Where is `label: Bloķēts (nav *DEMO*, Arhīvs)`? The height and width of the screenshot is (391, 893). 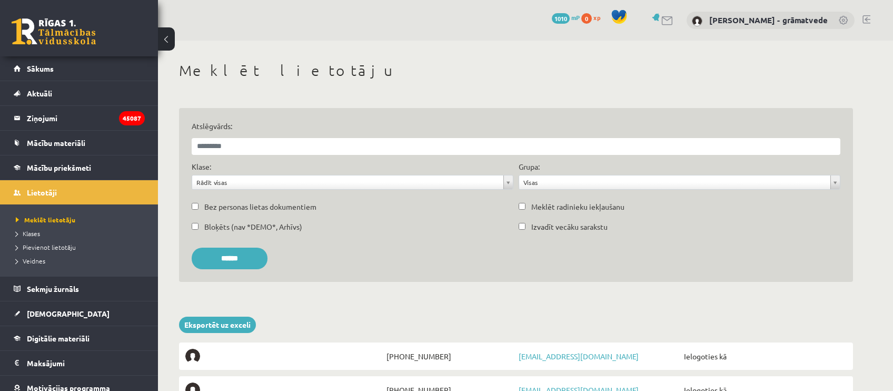
label: Bloķēts (nav *DEMO*, Arhīvs) is located at coordinates (253, 227).